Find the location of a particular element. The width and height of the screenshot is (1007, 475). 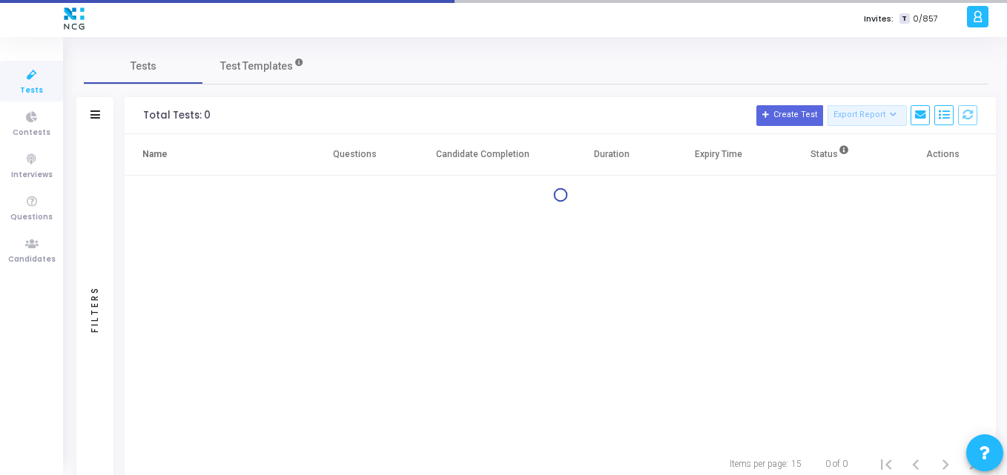

th: Candidate Completion is located at coordinates (483, 155).